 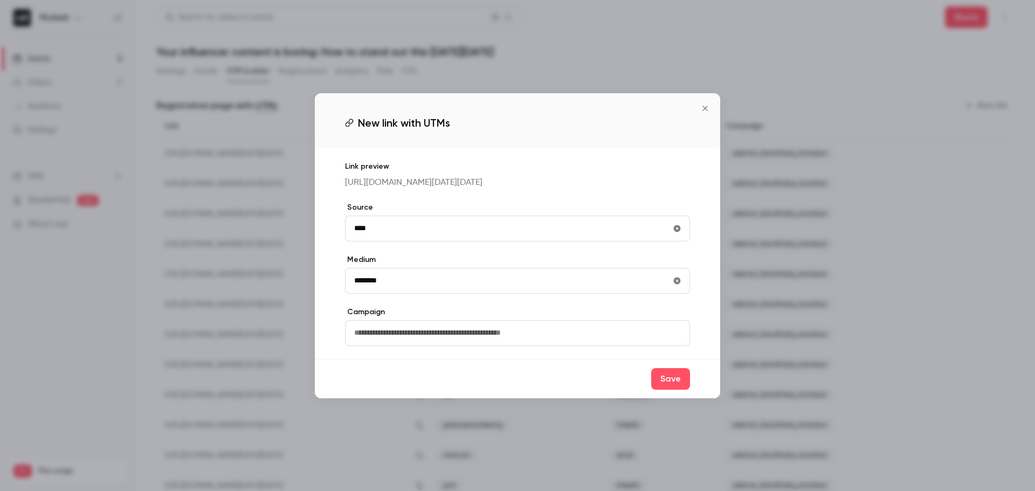 I want to click on button: utmMedium, so click(x=677, y=281).